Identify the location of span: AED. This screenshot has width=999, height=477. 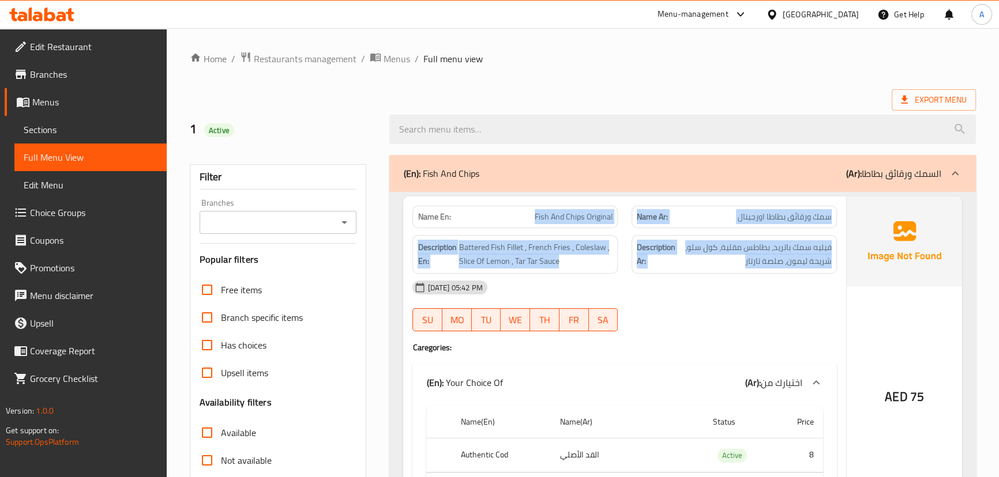
(896, 397).